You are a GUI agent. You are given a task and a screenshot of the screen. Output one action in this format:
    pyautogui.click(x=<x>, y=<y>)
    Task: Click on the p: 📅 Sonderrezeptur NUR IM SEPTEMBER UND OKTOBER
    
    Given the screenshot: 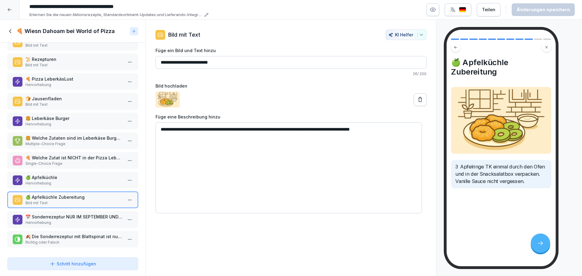 What is the action you would take?
    pyautogui.click(x=74, y=217)
    